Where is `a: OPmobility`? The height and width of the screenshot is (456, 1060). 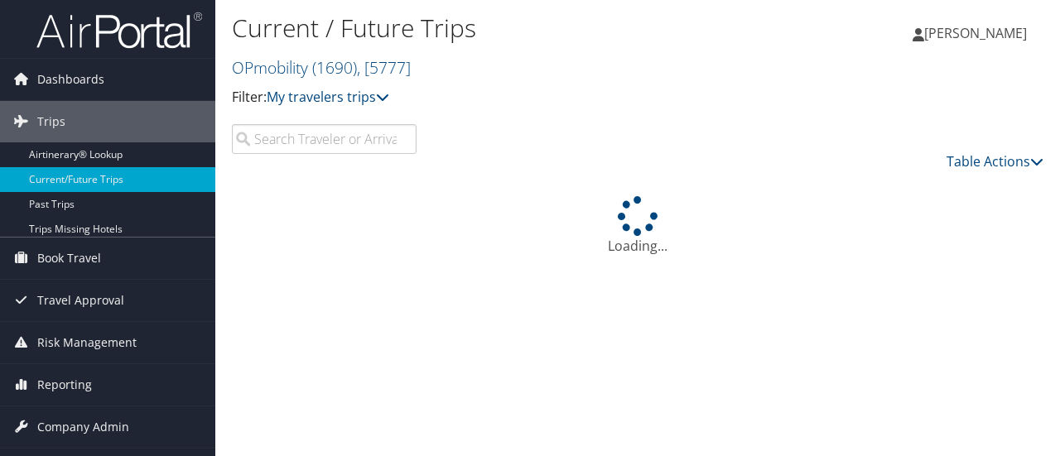 a: OPmobility is located at coordinates (321, 67).